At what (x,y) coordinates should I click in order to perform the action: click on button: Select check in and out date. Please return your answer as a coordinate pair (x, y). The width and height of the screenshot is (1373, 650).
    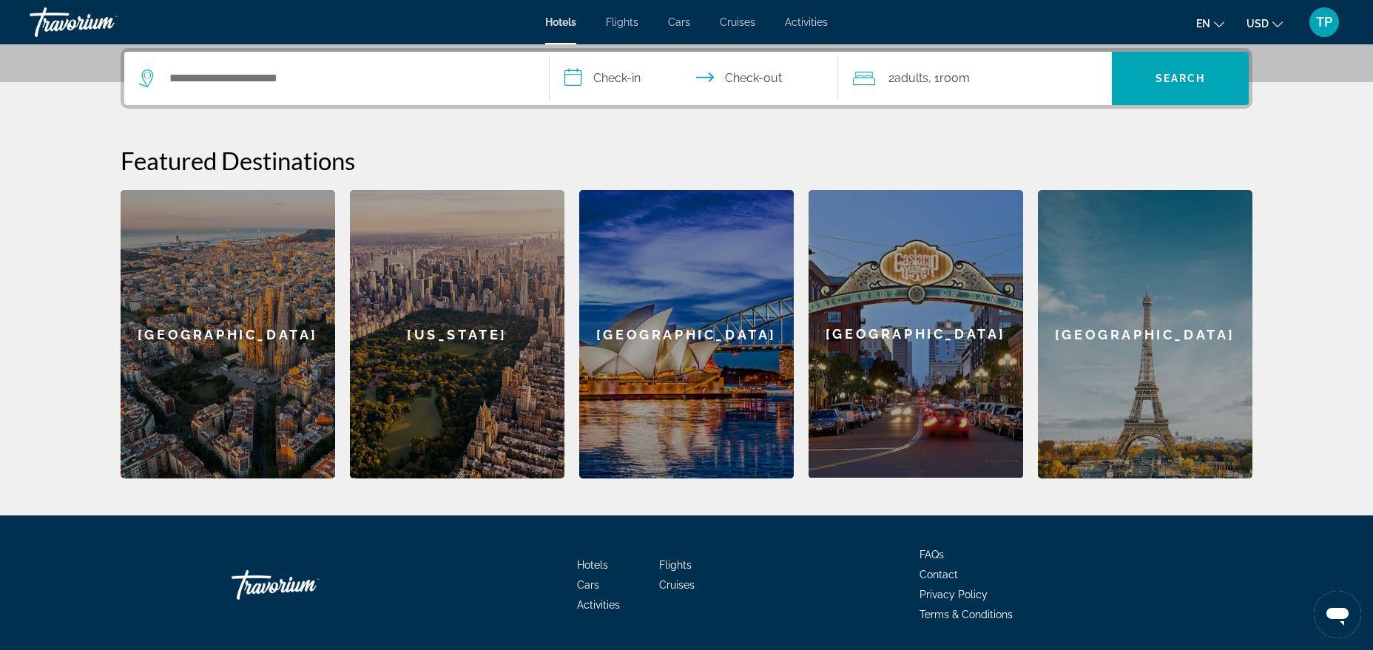
    Looking at the image, I should click on (694, 78).